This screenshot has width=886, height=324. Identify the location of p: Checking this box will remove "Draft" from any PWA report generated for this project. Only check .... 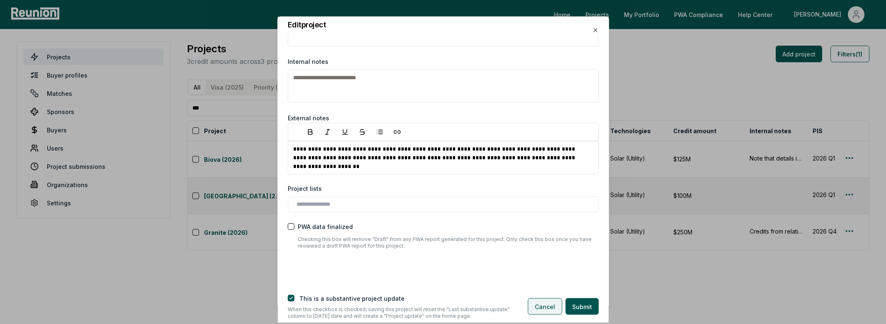
(448, 242).